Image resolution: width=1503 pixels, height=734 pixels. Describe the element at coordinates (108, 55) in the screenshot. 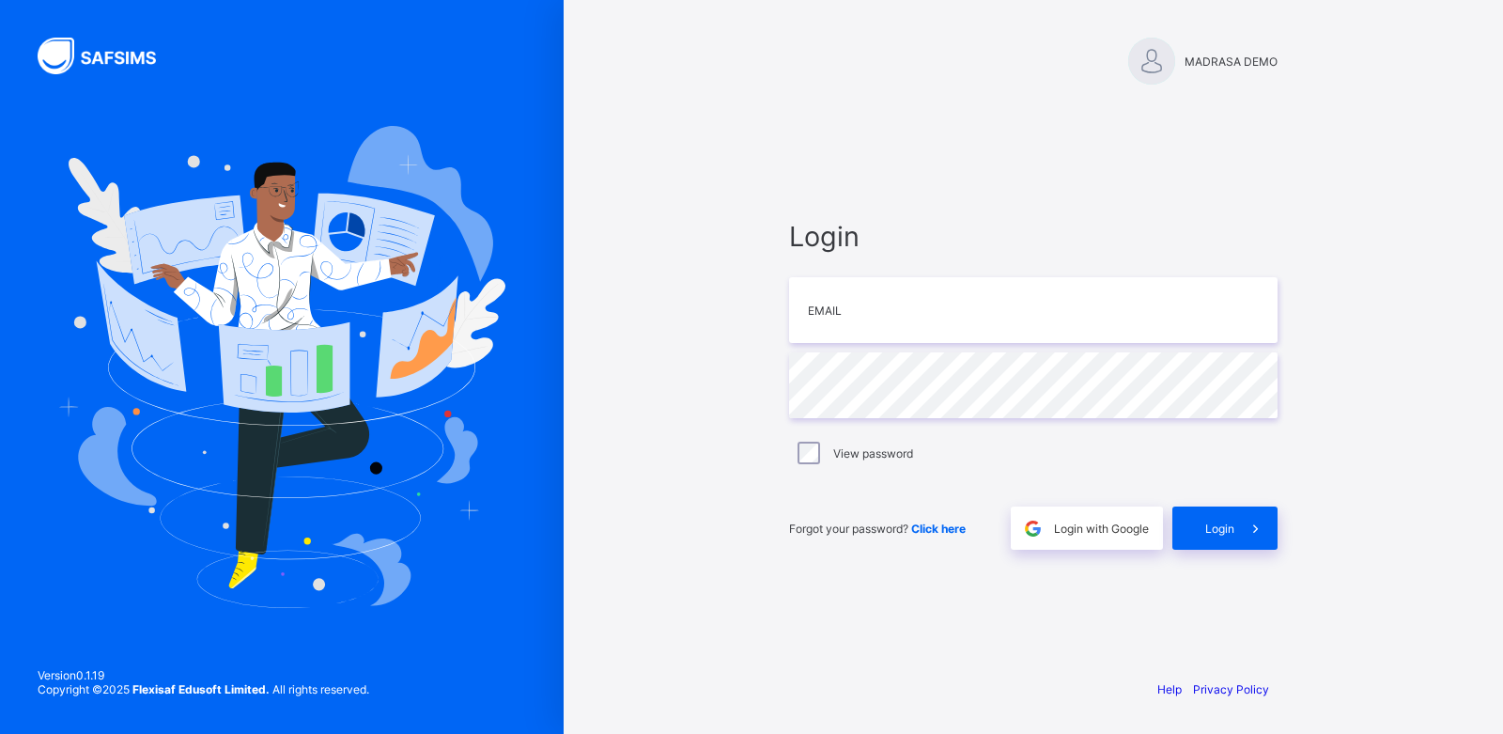

I see `img: SAFSIMS Logo` at that location.